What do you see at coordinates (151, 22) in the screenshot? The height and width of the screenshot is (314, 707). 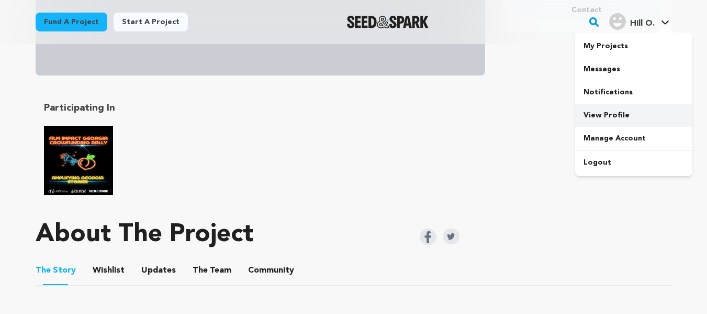 I see `a: Start a project` at bounding box center [151, 22].